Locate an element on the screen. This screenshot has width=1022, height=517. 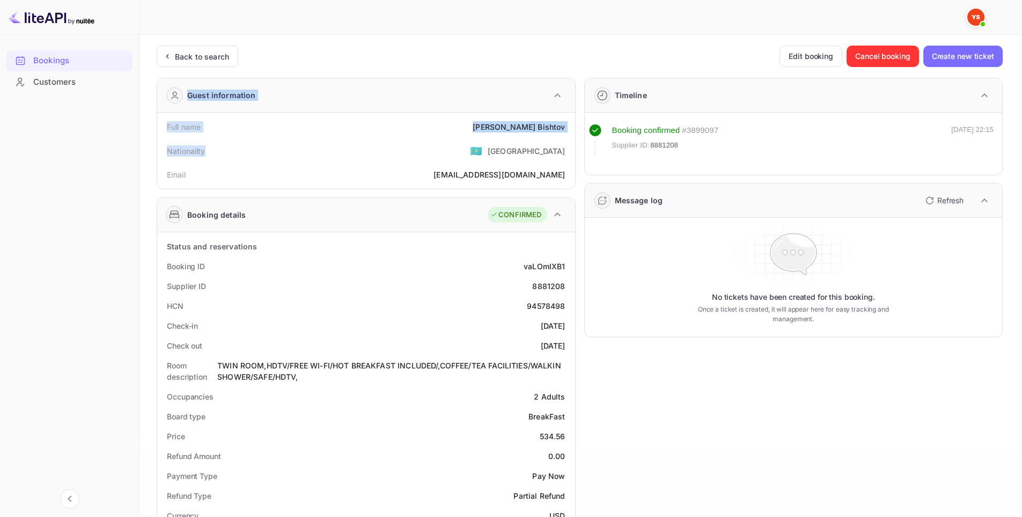
div: Booking details is located at coordinates (216, 215).